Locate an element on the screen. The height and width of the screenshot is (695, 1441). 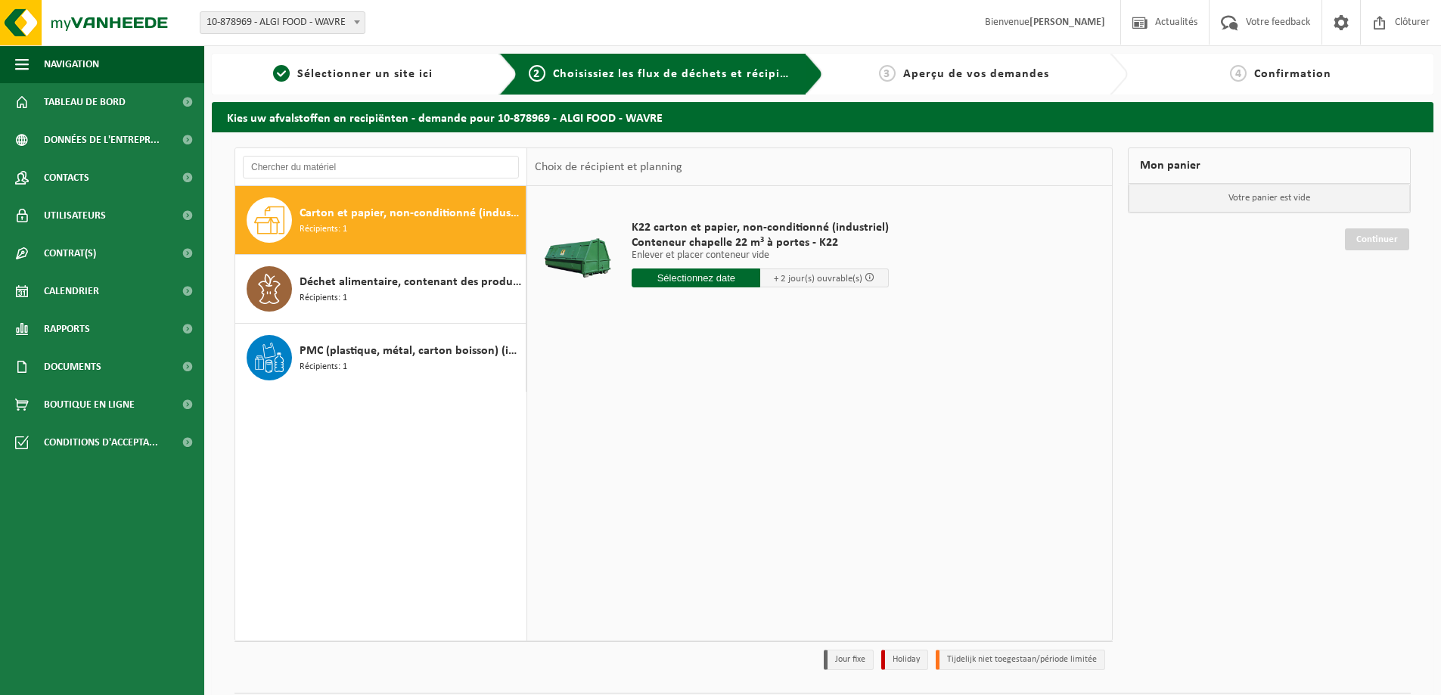
li: Holiday is located at coordinates (905, 660).